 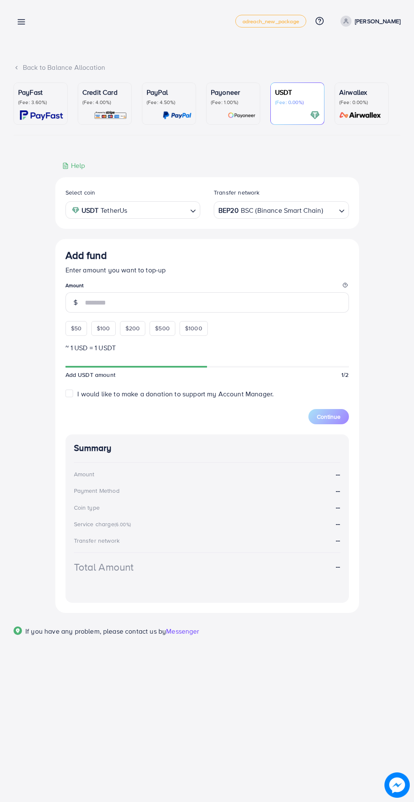 What do you see at coordinates (207, 287) in the screenshot?
I see `legend: Amount` at bounding box center [207, 287].